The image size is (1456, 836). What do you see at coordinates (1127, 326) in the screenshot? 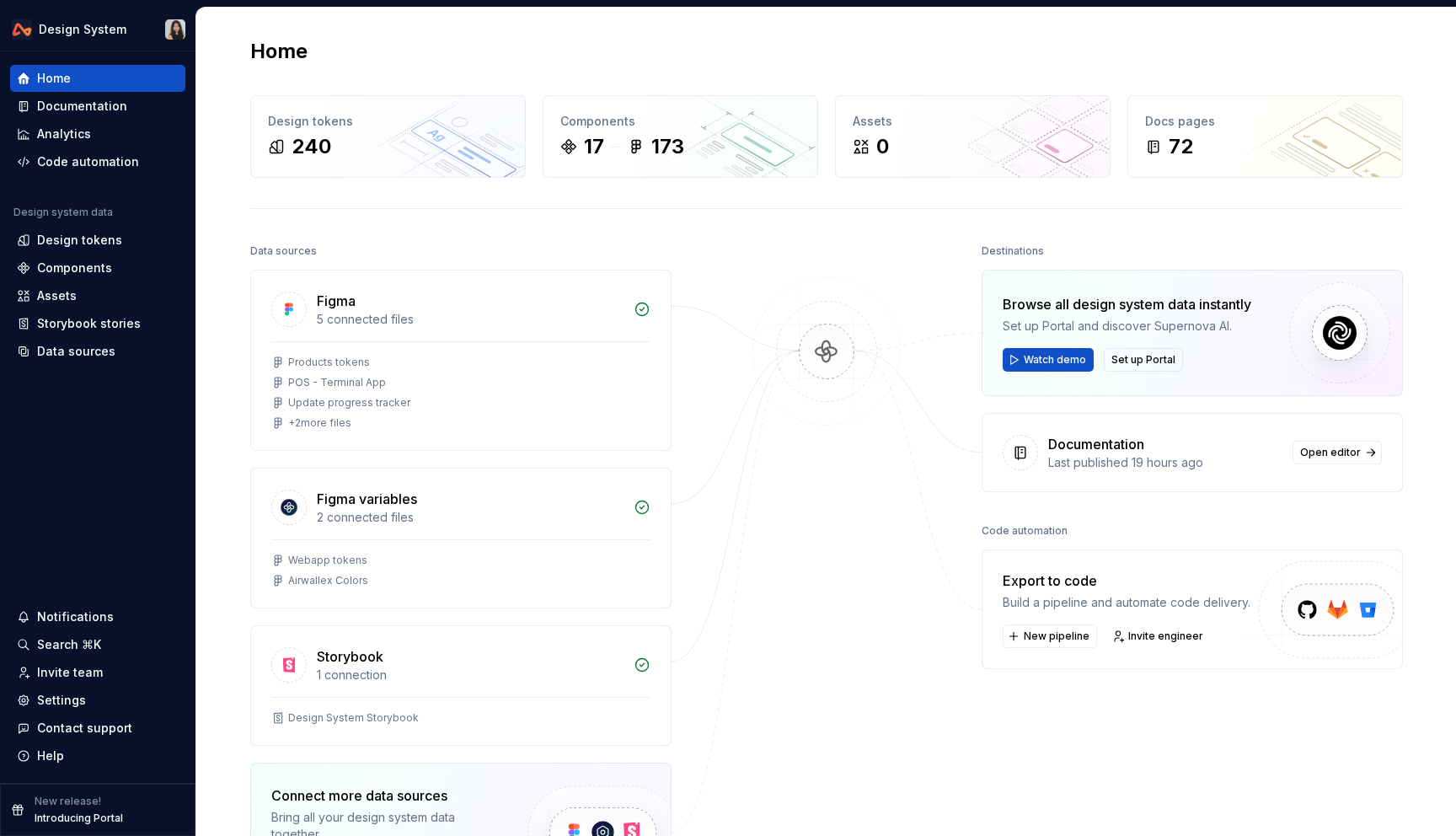
I see `div: Set up Portal and discover Supernova AI.` at bounding box center [1127, 326].